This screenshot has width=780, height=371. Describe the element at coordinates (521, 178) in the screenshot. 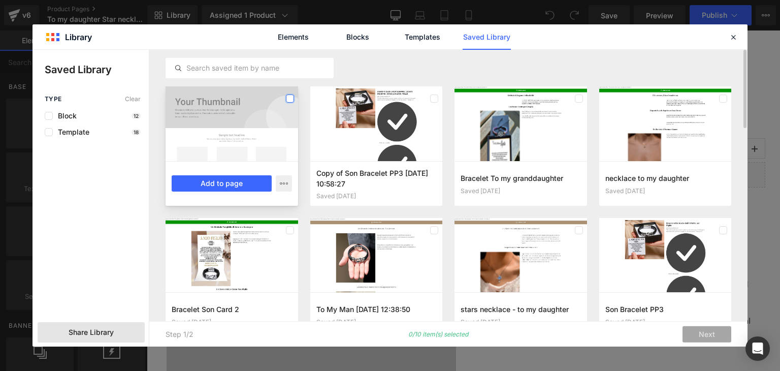

I see `h3: Bracelet To my granddaughter` at that location.